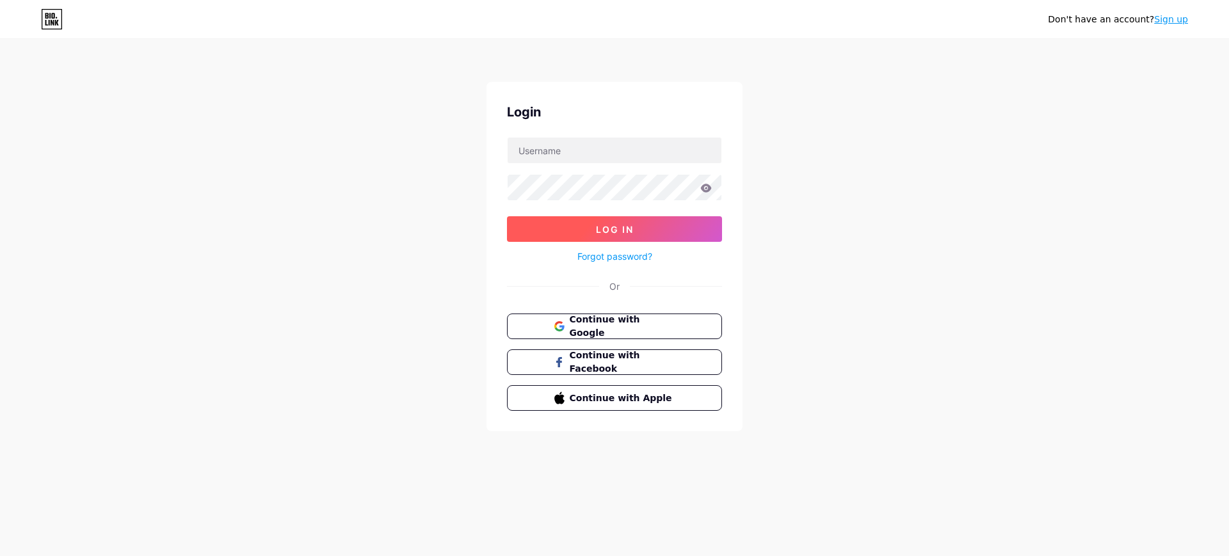 The height and width of the screenshot is (556, 1229). What do you see at coordinates (615, 256) in the screenshot?
I see `a: Forgot password?` at bounding box center [615, 256].